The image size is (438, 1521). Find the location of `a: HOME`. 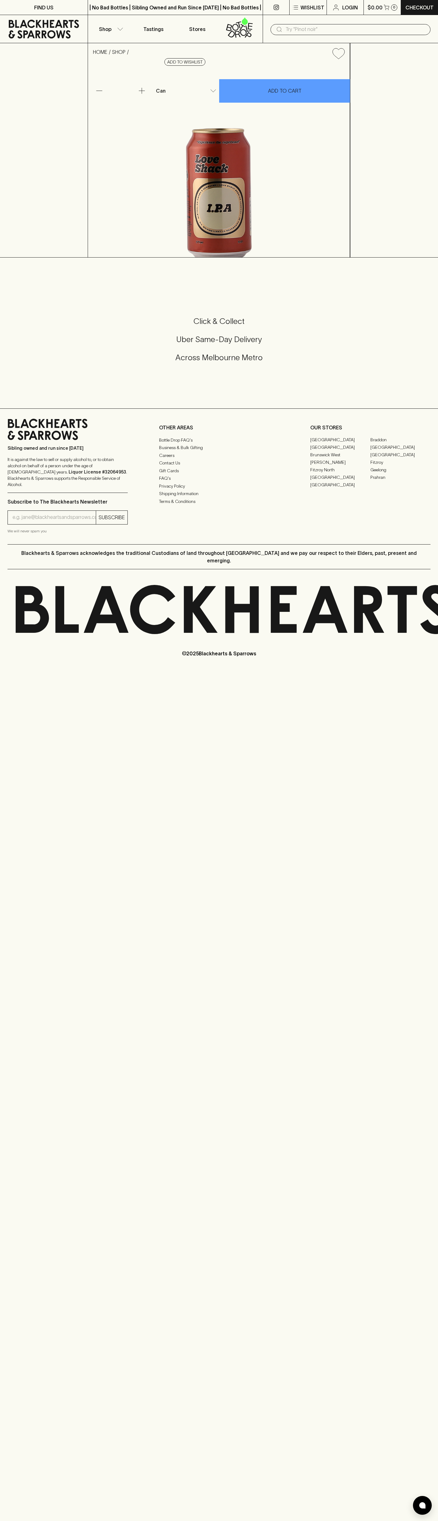

a: HOME is located at coordinates (100, 52).